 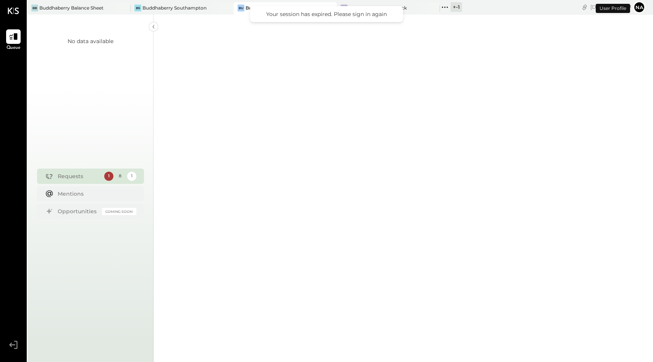 I want to click on div: Buddhaberry Southampton, so click(x=174, y=8).